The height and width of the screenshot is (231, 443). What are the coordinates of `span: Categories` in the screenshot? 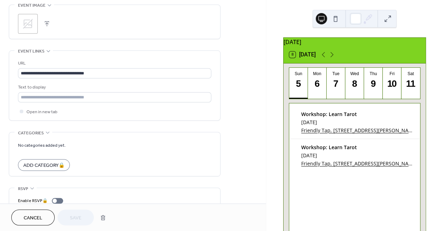 It's located at (31, 133).